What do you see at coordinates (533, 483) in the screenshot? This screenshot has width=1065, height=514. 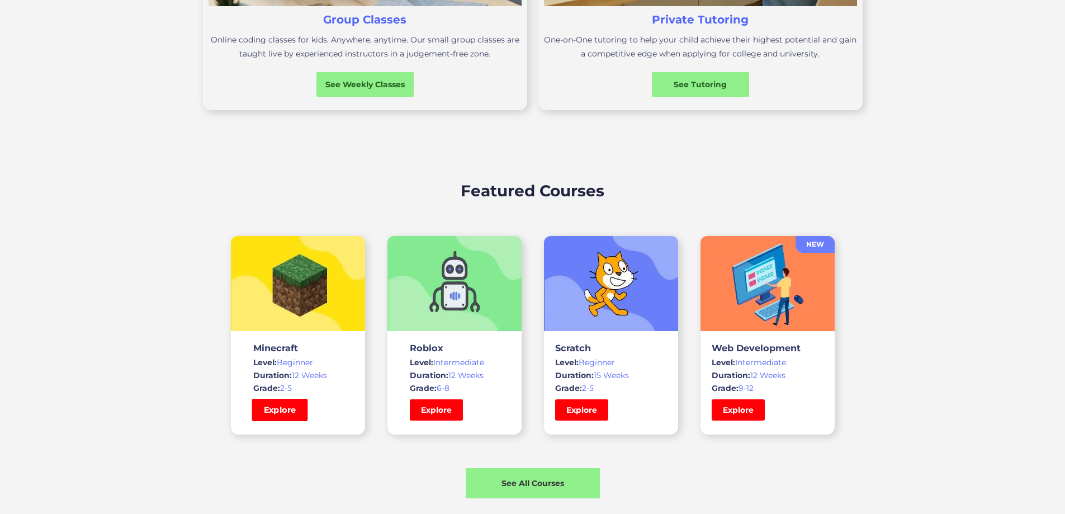 I see `a: See All Courses` at bounding box center [533, 483].